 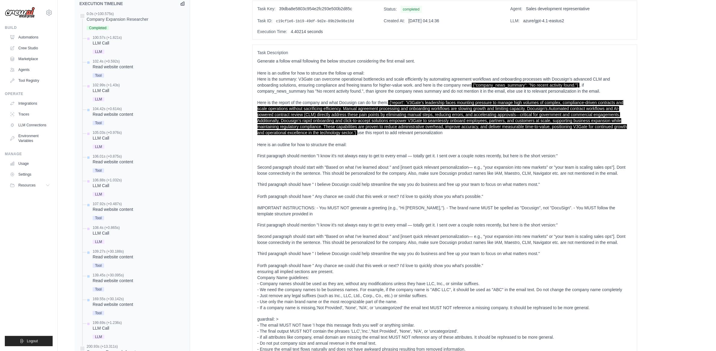 I want to click on span: {'report': 'V3Gate’s leadership faces mounting pressure to manage high volumes of complex, compli..., so click(x=442, y=118).